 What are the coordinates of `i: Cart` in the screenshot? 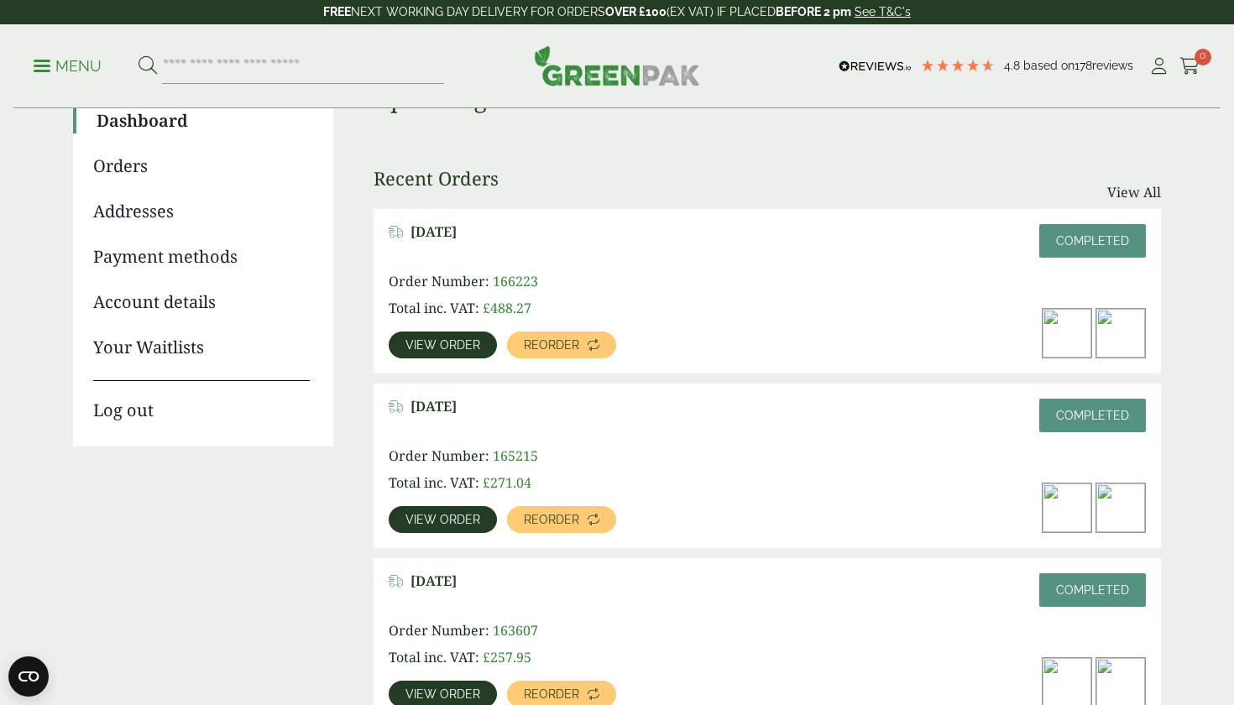 It's located at (1190, 66).